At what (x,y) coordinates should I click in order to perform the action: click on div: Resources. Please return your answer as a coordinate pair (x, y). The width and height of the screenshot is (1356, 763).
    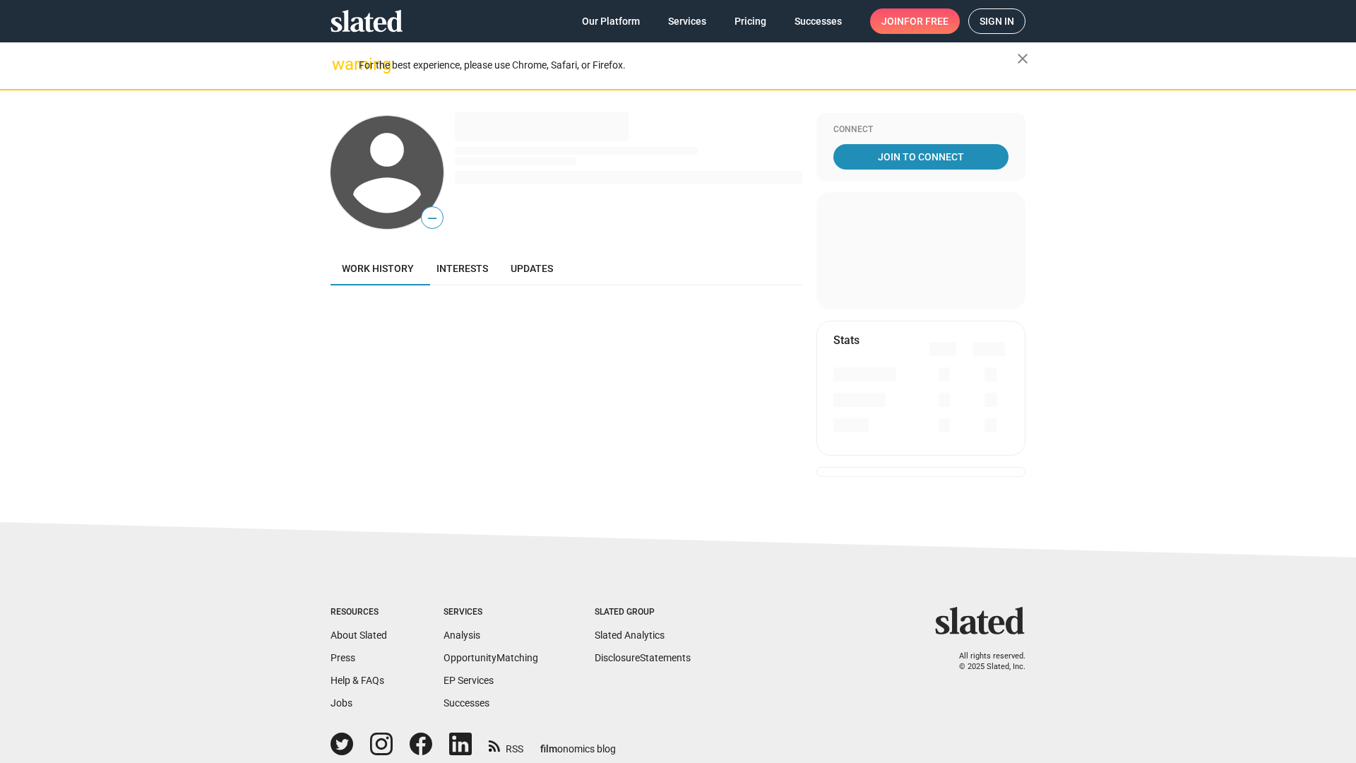
    Looking at the image, I should click on (359, 612).